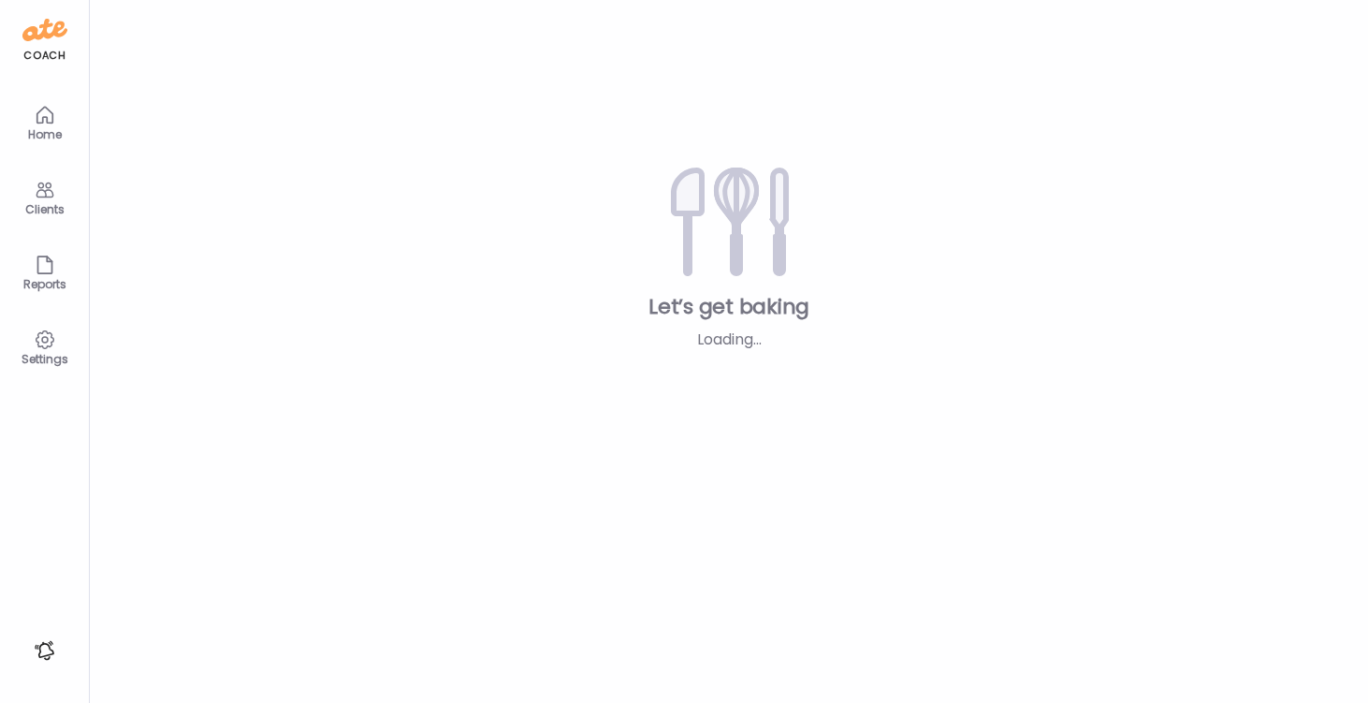 The width and height of the screenshot is (1368, 703). Describe the element at coordinates (729, 307) in the screenshot. I see `div: Let’s get baking` at that location.